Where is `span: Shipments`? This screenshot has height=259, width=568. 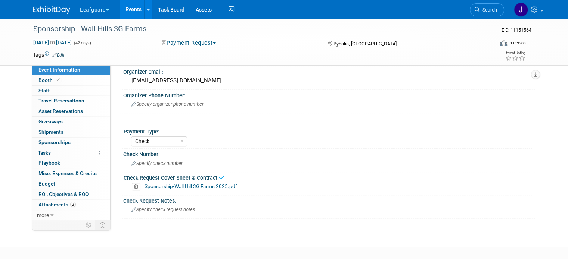 span: Shipments is located at coordinates (51, 132).